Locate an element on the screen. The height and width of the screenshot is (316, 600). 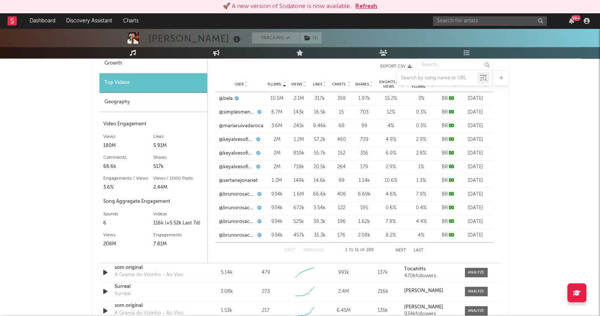
div: 7.8 % is located at coordinates (391, 222).